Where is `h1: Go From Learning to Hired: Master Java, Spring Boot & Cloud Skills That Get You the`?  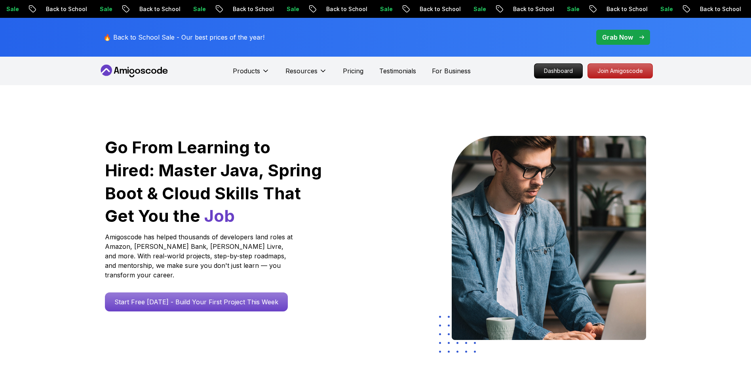
h1: Go From Learning to Hired: Master Java, Spring Boot & Cloud Skills That Get You the is located at coordinates (214, 181).